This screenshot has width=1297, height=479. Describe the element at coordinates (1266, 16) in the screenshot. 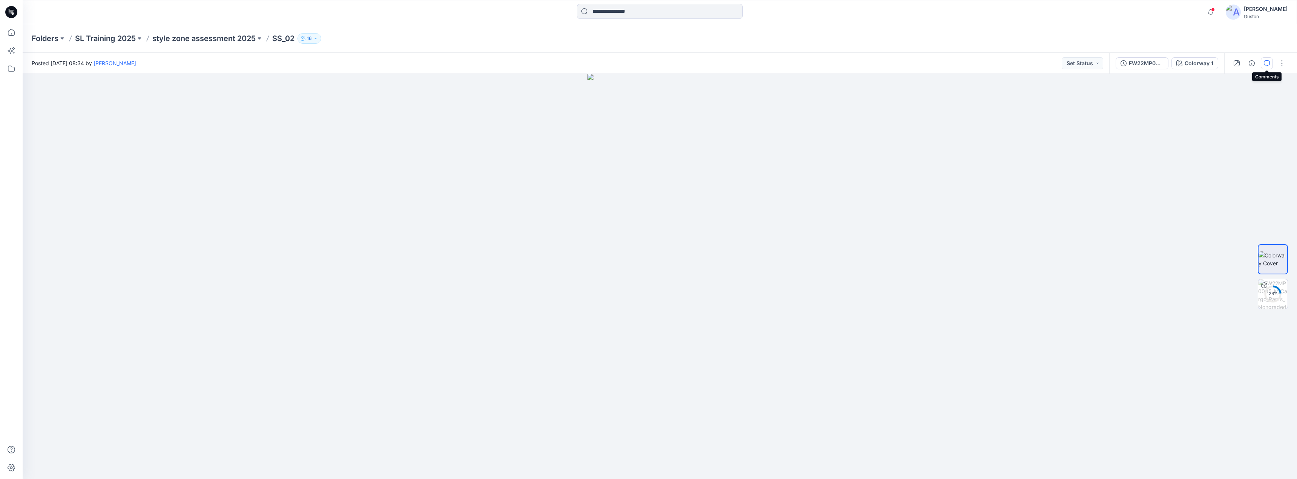

I see `div: Guston` at that location.